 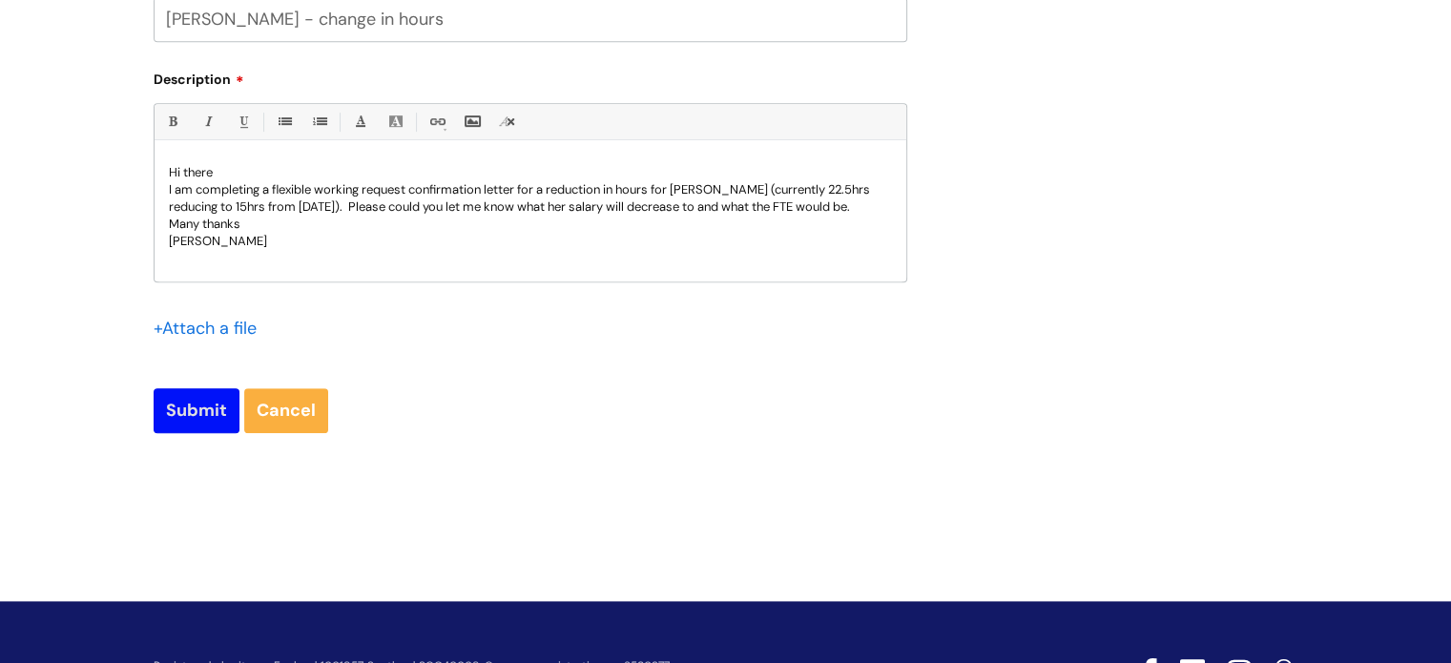 I want to click on a: Bold (Ctrl-B), so click(x=172, y=121).